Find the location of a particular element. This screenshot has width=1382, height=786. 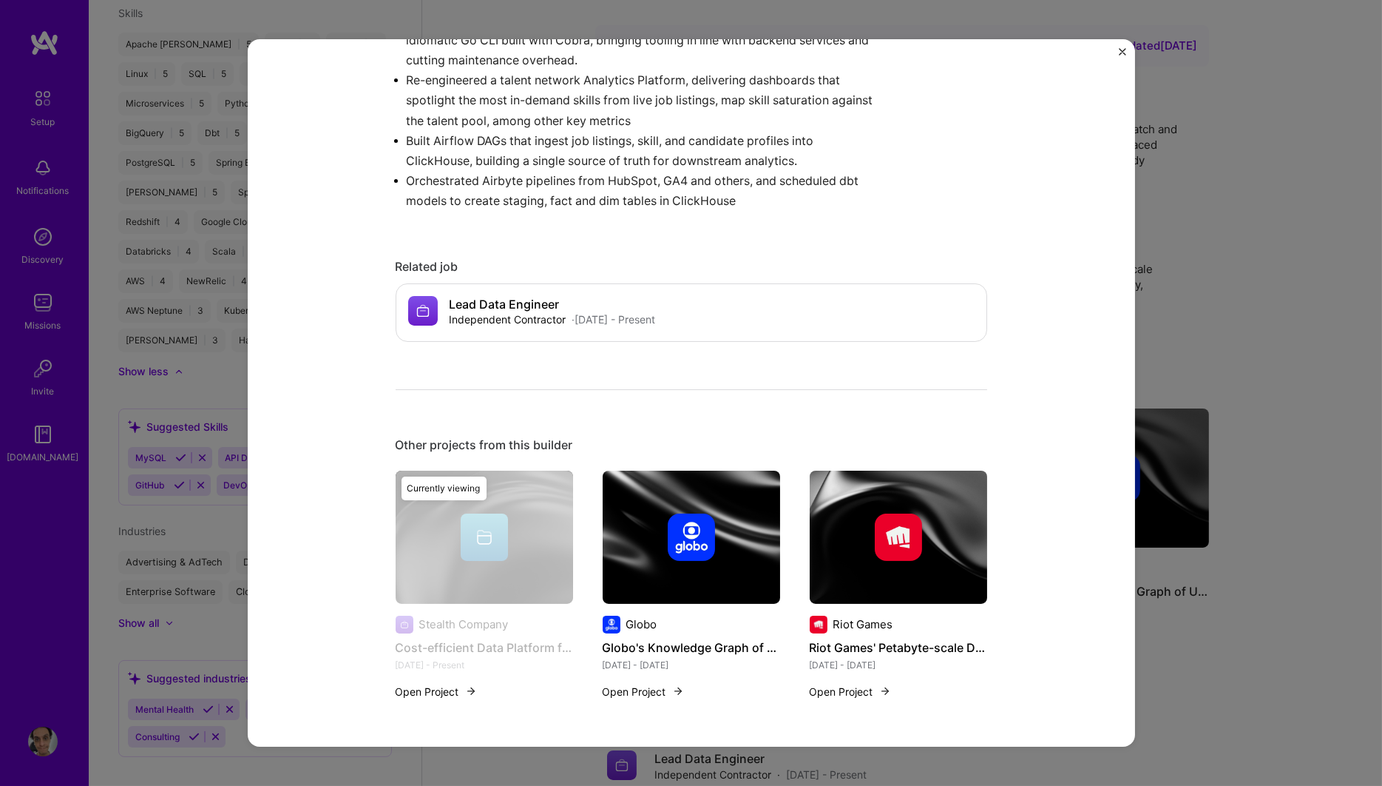

div: Other projects from this builder is located at coordinates (692, 445).